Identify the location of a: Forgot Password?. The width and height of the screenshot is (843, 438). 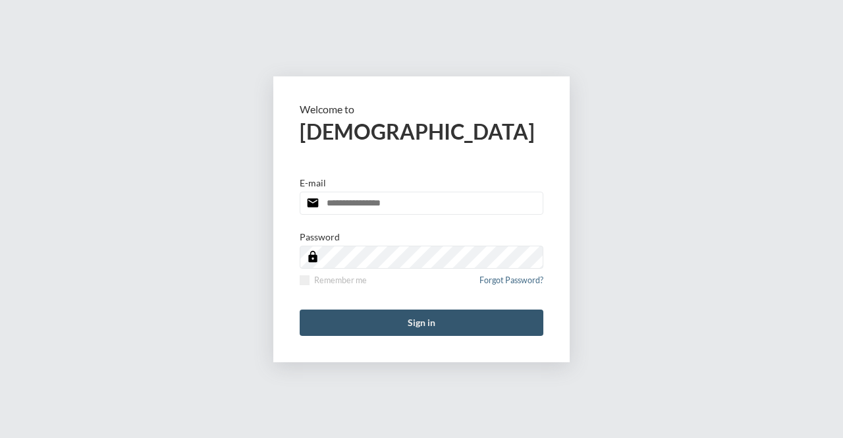
(511, 284).